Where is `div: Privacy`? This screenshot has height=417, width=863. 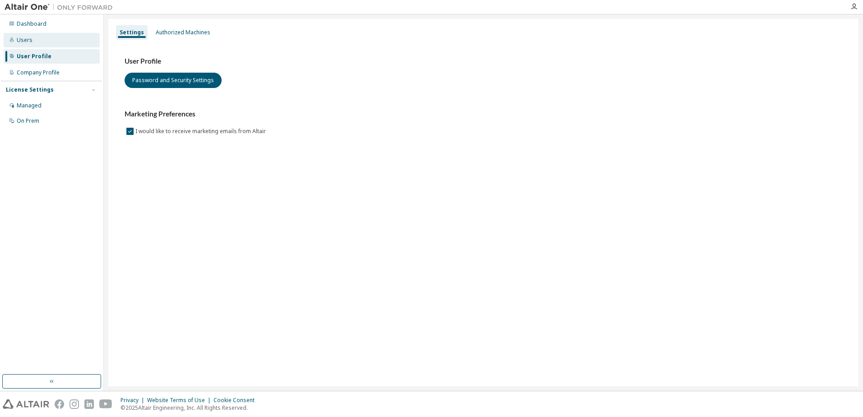 div: Privacy is located at coordinates (134, 400).